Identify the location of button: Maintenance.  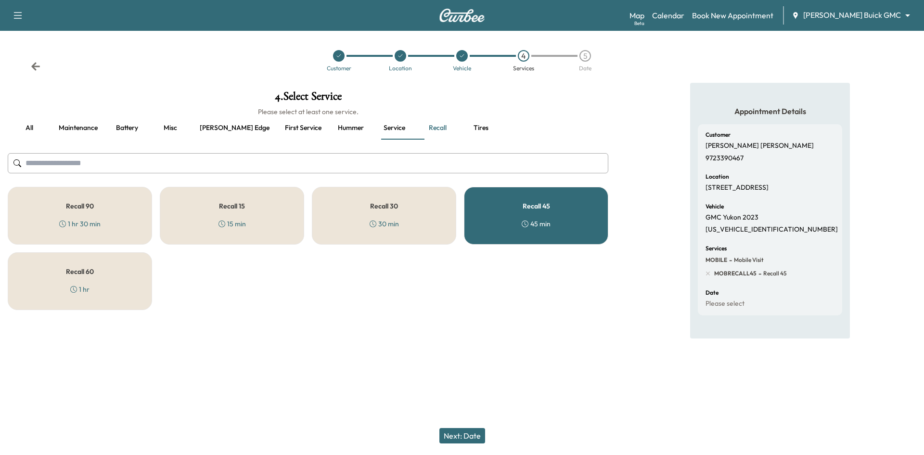
(78, 128).